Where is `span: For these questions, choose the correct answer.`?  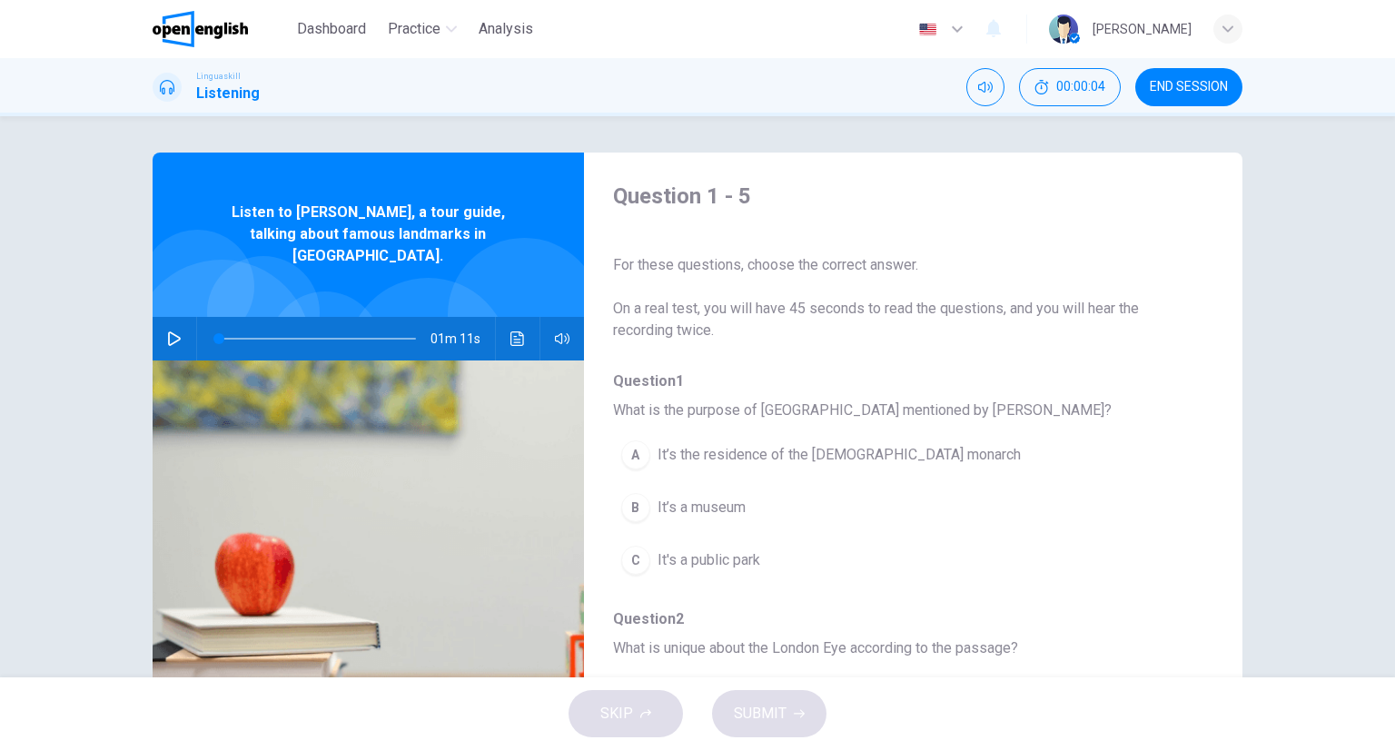
span: For these questions, choose the correct answer. is located at coordinates (898, 265).